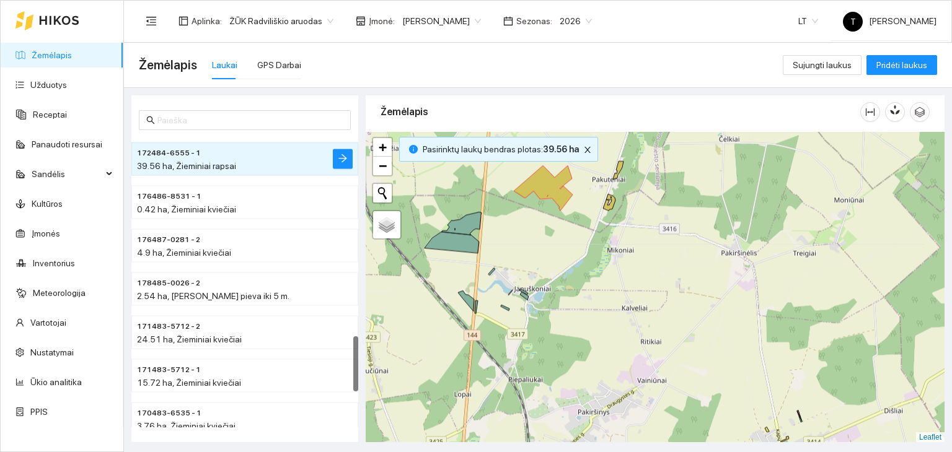  Describe the element at coordinates (822, 65) in the screenshot. I see `span: Sujungti laukus` at that location.